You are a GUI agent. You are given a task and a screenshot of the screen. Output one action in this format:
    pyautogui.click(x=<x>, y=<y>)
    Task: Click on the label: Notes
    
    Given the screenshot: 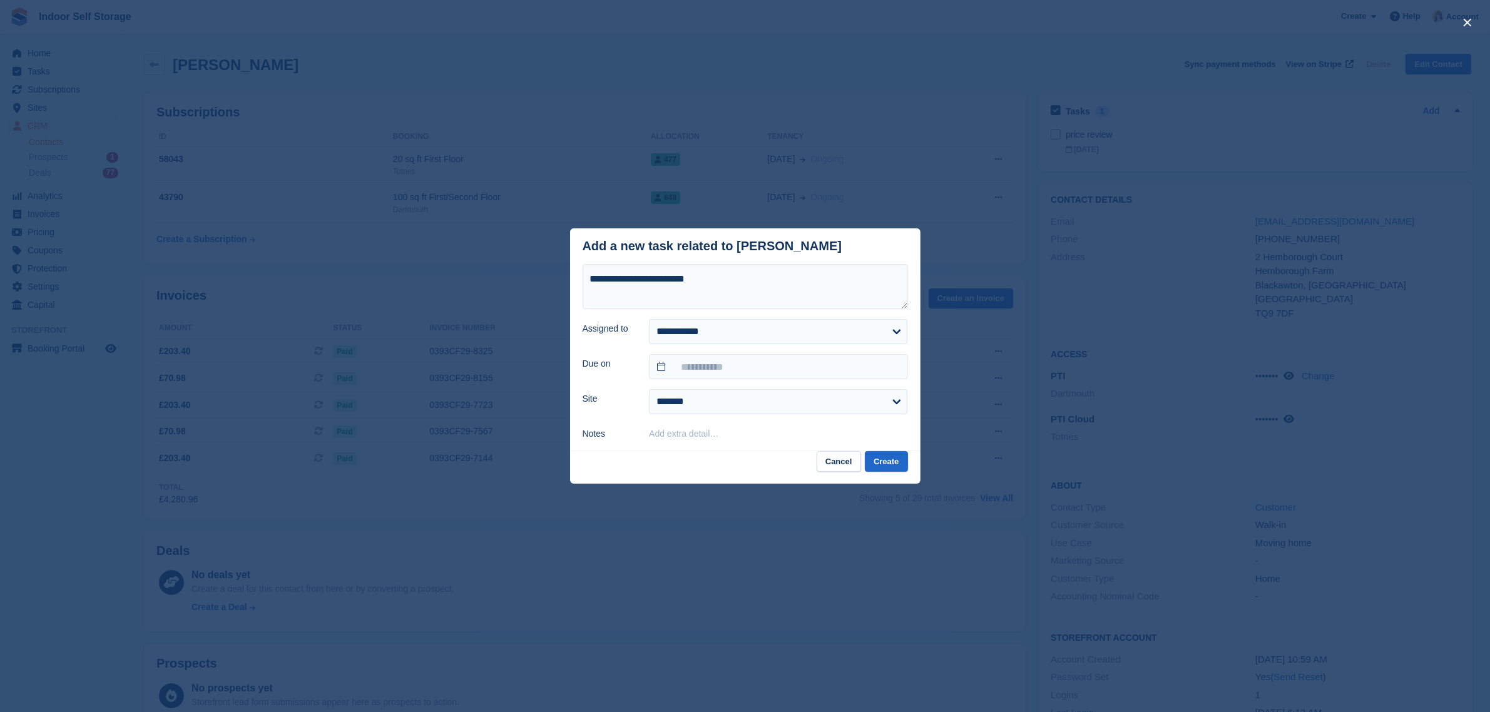 What is the action you would take?
    pyautogui.click(x=608, y=434)
    